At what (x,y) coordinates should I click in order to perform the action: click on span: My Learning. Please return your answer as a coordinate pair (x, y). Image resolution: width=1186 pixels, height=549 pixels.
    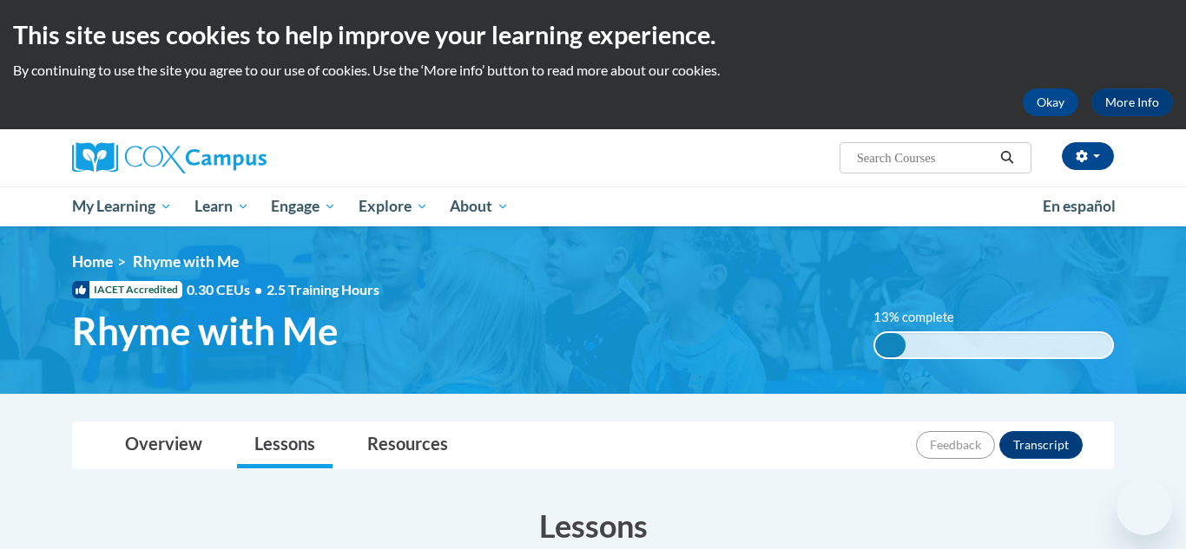
    Looking at the image, I should click on (122, 207).